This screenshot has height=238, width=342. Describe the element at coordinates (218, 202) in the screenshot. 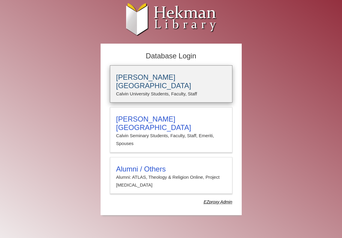

I see `dfn: Use Alumni login` at that location.